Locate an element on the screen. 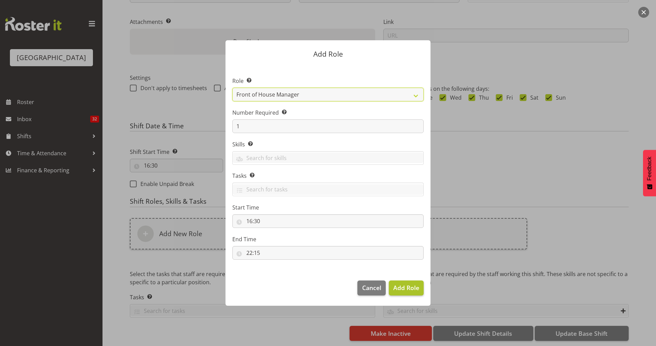 The height and width of the screenshot is (346, 656). input: Search for skills is located at coordinates (328, 158).